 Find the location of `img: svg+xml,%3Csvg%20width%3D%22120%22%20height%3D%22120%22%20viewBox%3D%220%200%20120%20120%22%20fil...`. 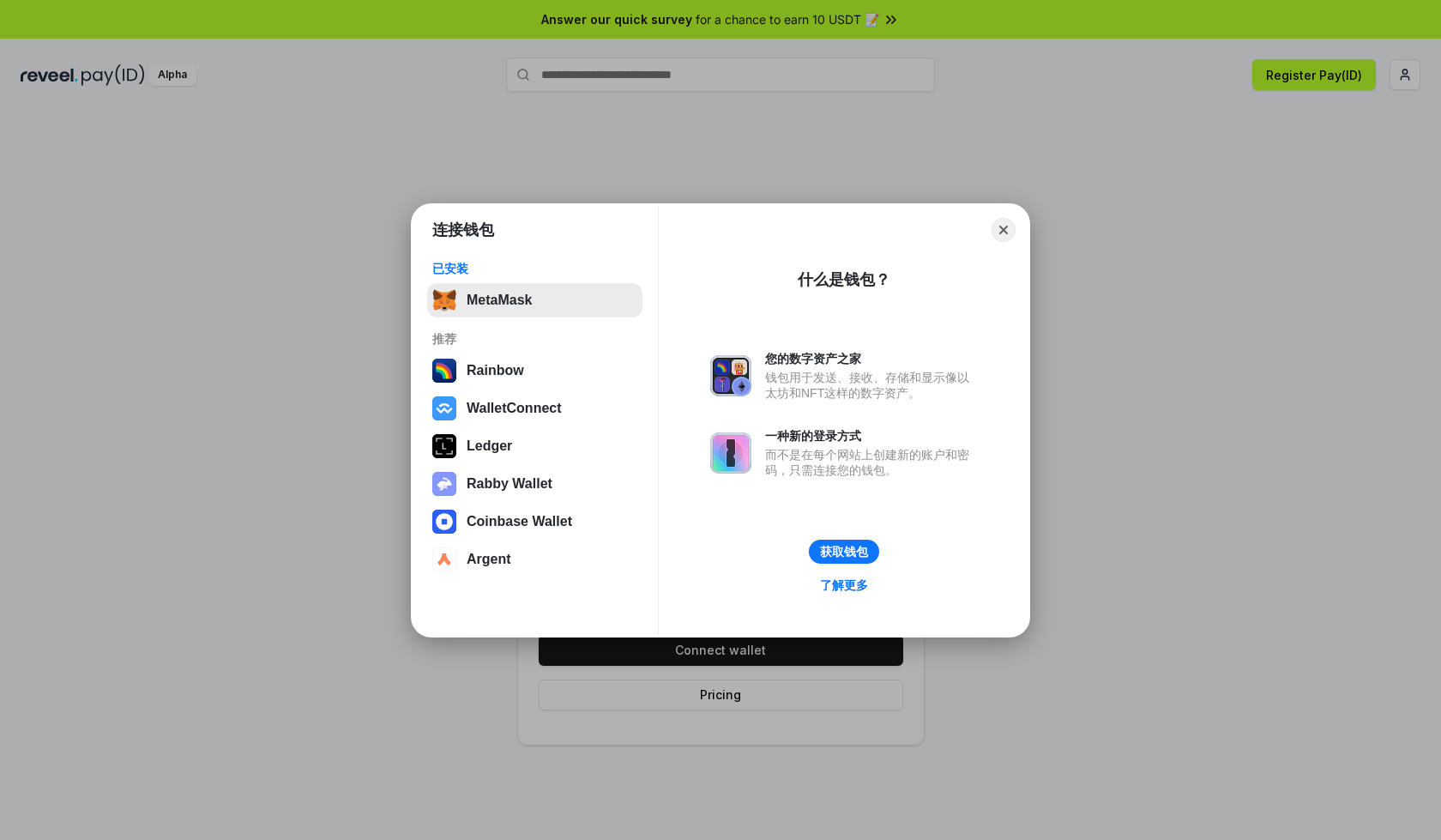

img: svg+xml,%3Csvg%20width%3D%22120%22%20height%3D%22120%22%20viewBox%3D%220%200%20120%20120%22%20fil... is located at coordinates (444, 371).